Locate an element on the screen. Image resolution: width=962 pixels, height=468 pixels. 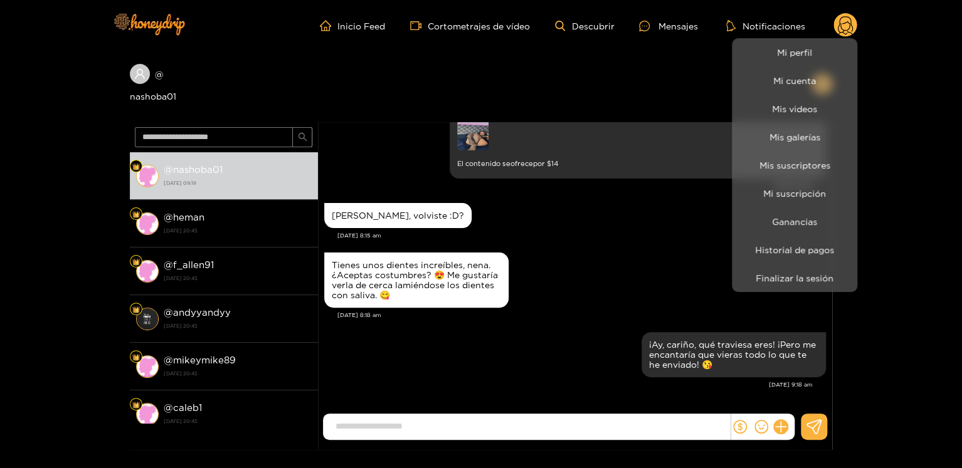
font: Finalizar la sesión is located at coordinates (794, 278).